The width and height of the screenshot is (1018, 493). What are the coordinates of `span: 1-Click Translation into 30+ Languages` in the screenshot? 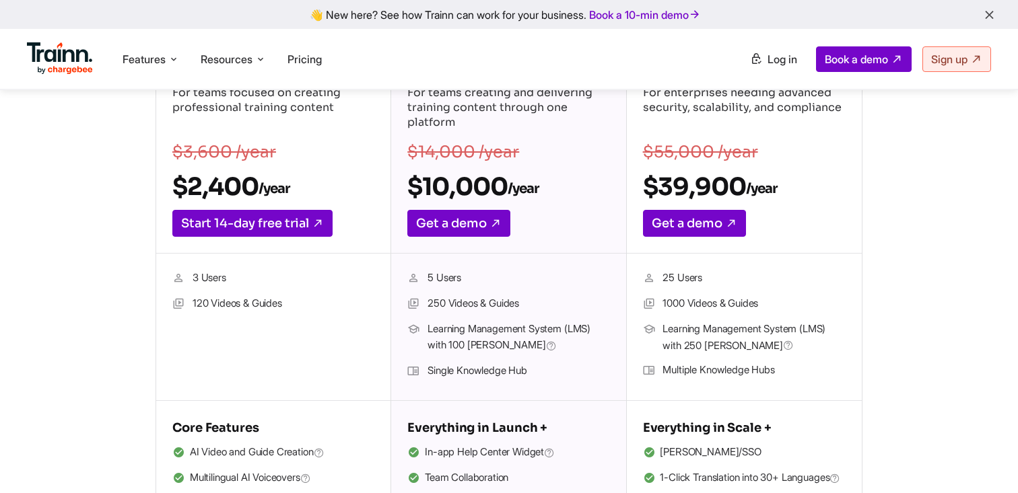 It's located at (750, 479).